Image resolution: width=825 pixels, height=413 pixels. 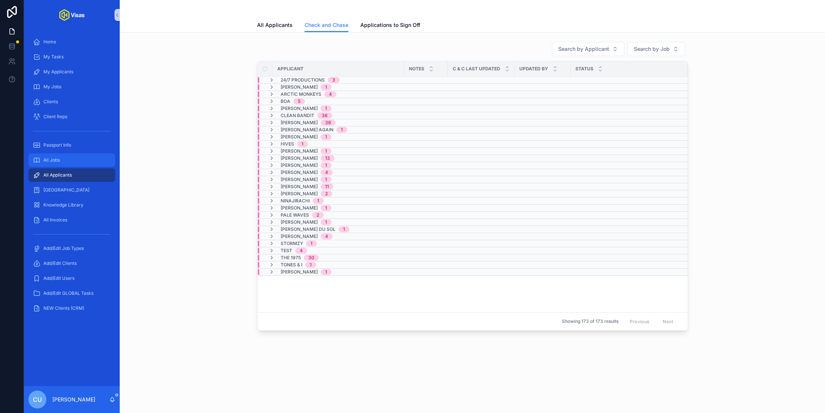 What do you see at coordinates (72, 117) in the screenshot?
I see `a: Client Reps` at bounding box center [72, 117].